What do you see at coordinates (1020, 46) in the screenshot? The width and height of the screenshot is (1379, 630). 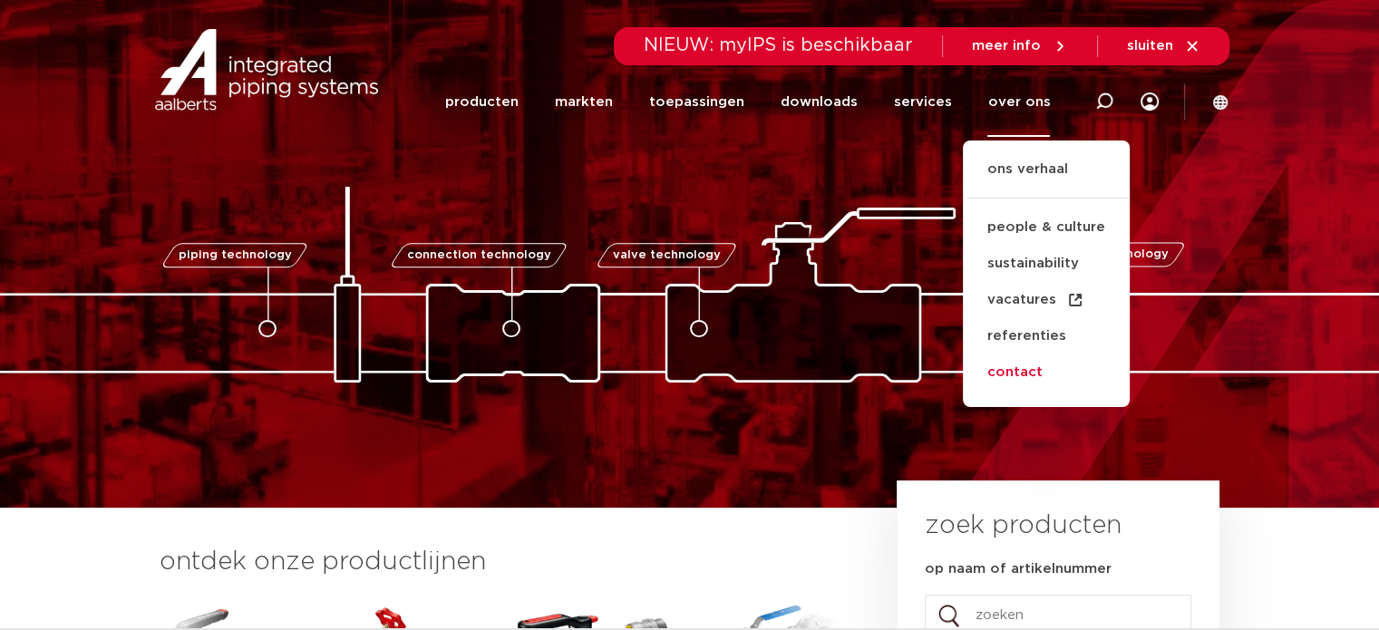 I see `a: meer info` at bounding box center [1020, 46].